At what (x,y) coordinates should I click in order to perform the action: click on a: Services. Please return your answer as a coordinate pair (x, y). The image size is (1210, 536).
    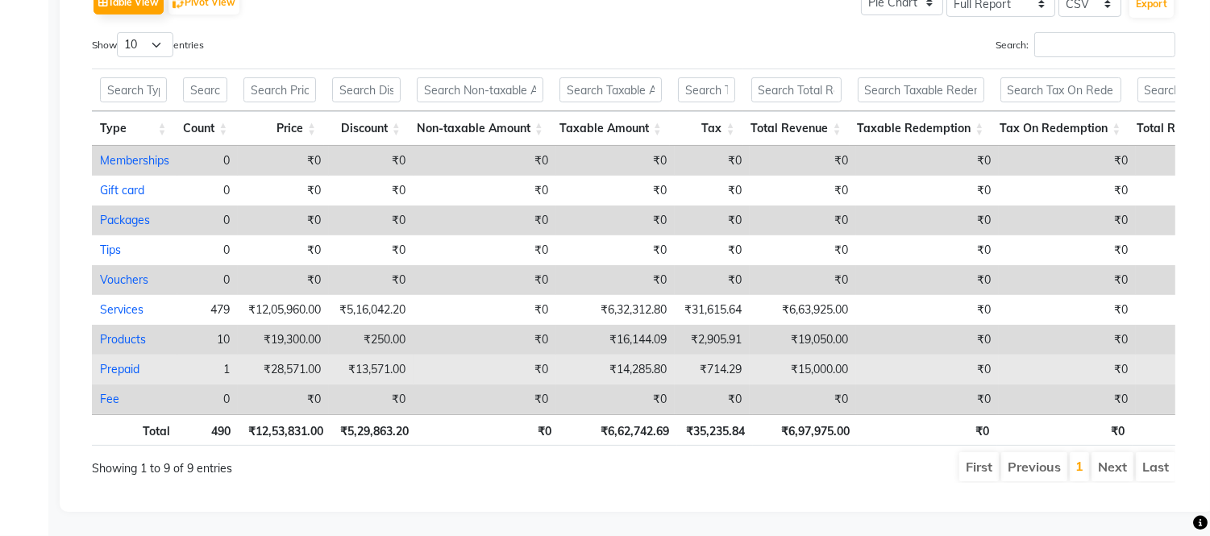
    Looking at the image, I should click on (122, 310).